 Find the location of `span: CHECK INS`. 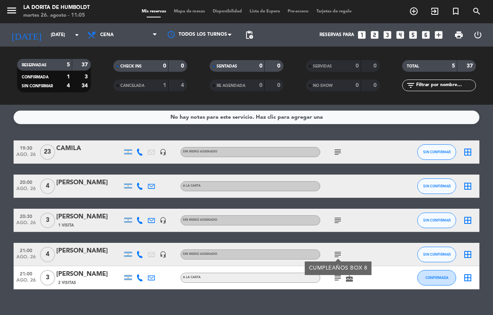

span: CHECK INS is located at coordinates (131, 66).